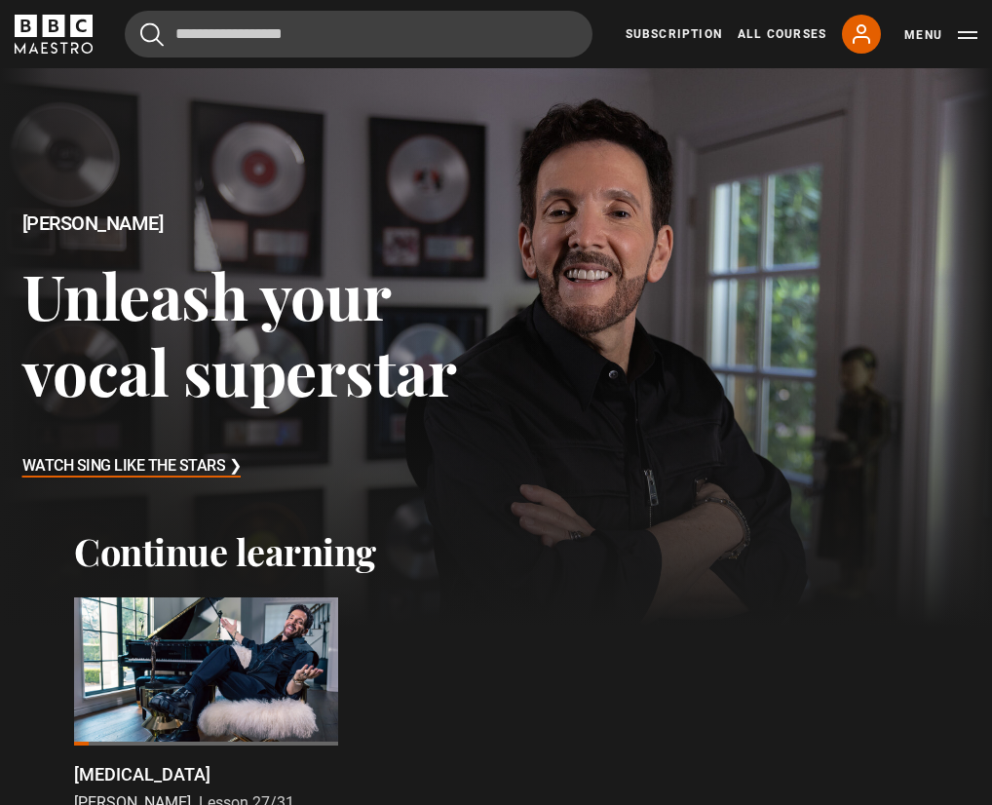 This screenshot has height=805, width=992. I want to click on a: BBC Maestro, so click(54, 34).